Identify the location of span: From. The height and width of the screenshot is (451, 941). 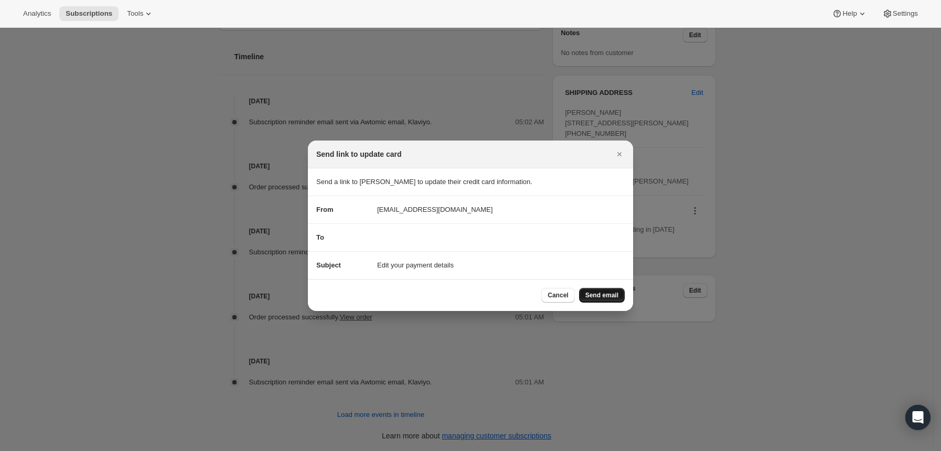
(325, 209).